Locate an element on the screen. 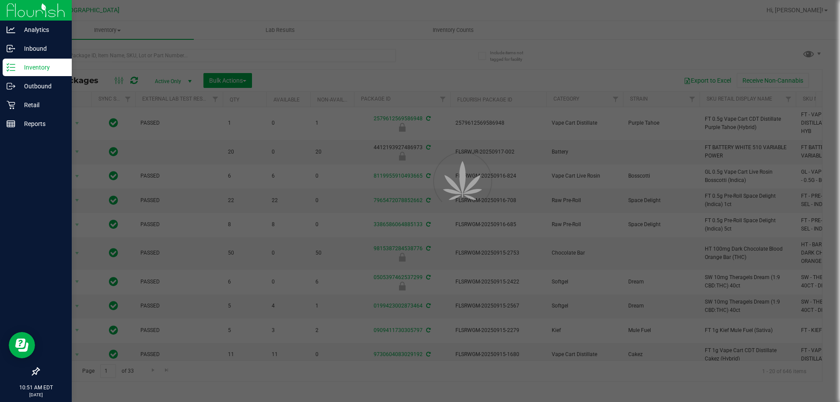 The height and width of the screenshot is (402, 840). p: Reports is located at coordinates (42, 124).